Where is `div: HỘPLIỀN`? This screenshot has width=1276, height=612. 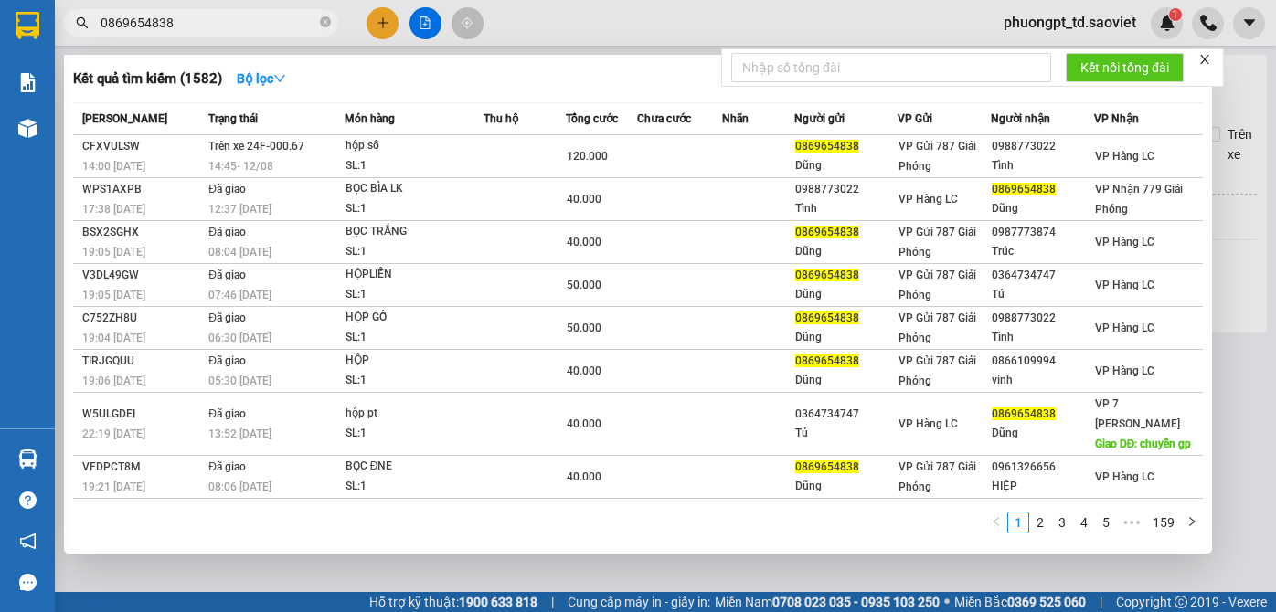 div: HỘPLIỀN is located at coordinates (414, 275).